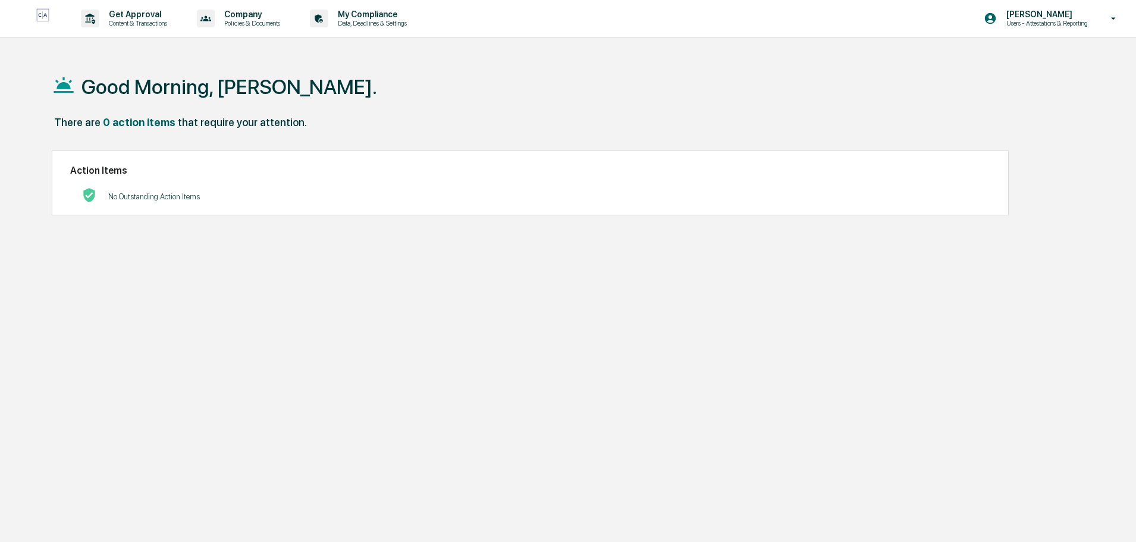 The height and width of the screenshot is (542, 1136). I want to click on img: logo, so click(43, 18).